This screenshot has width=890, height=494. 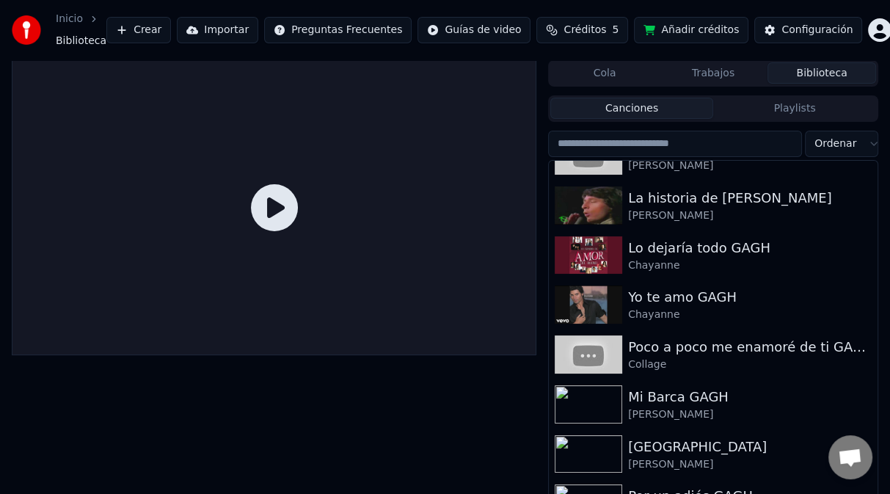 What do you see at coordinates (585, 30) in the screenshot?
I see `span: Créditos` at bounding box center [585, 30].